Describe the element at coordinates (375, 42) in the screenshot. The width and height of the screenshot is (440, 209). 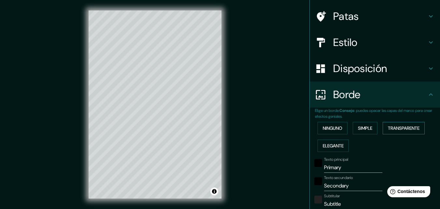
I see `div: Estilo` at that location.